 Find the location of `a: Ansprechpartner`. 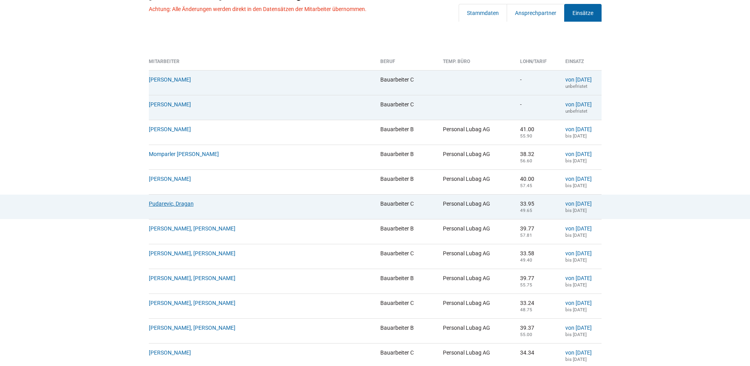

a: Ansprechpartner is located at coordinates (536, 13).